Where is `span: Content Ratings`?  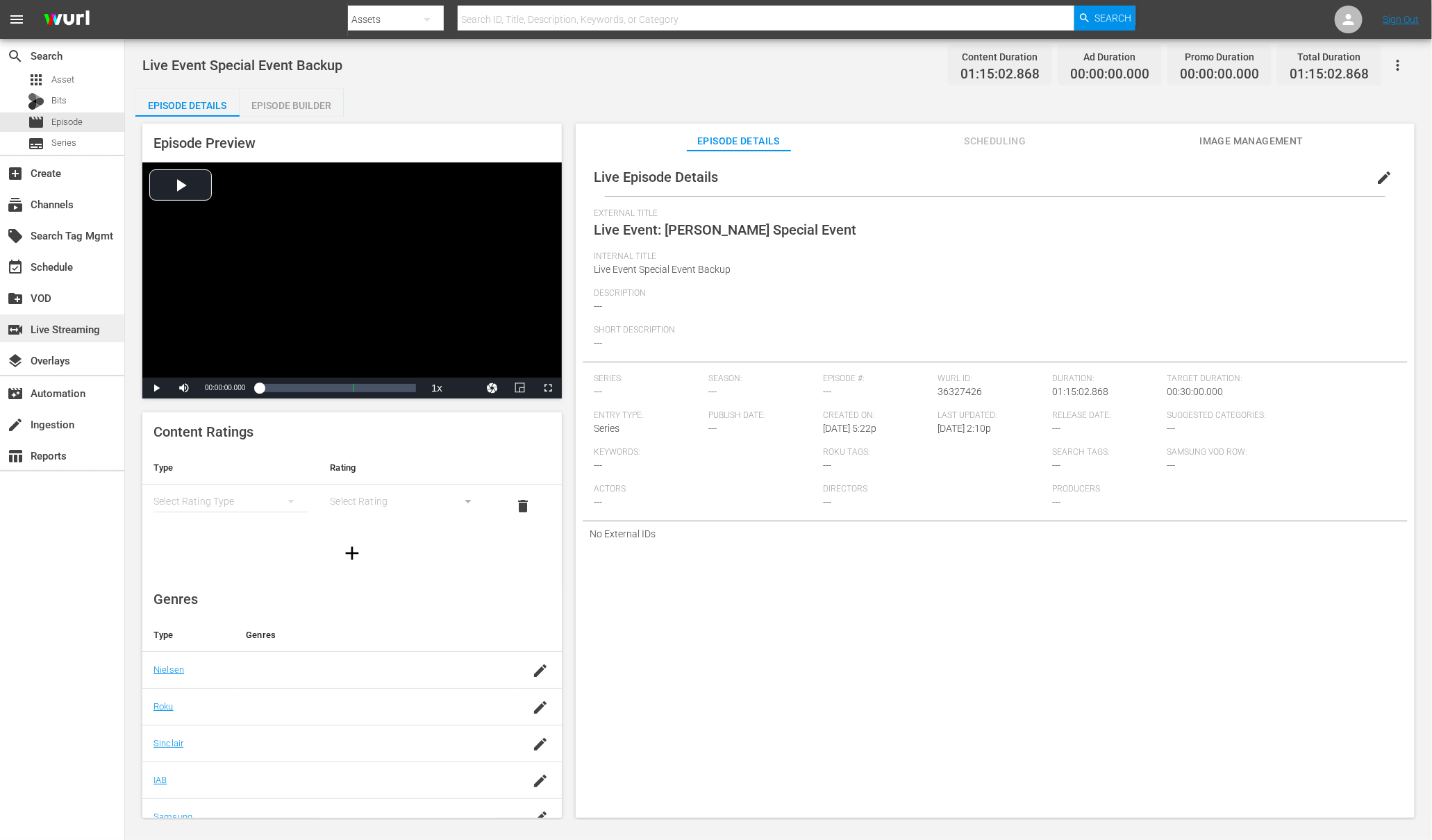
span: Content Ratings is located at coordinates (204, 431).